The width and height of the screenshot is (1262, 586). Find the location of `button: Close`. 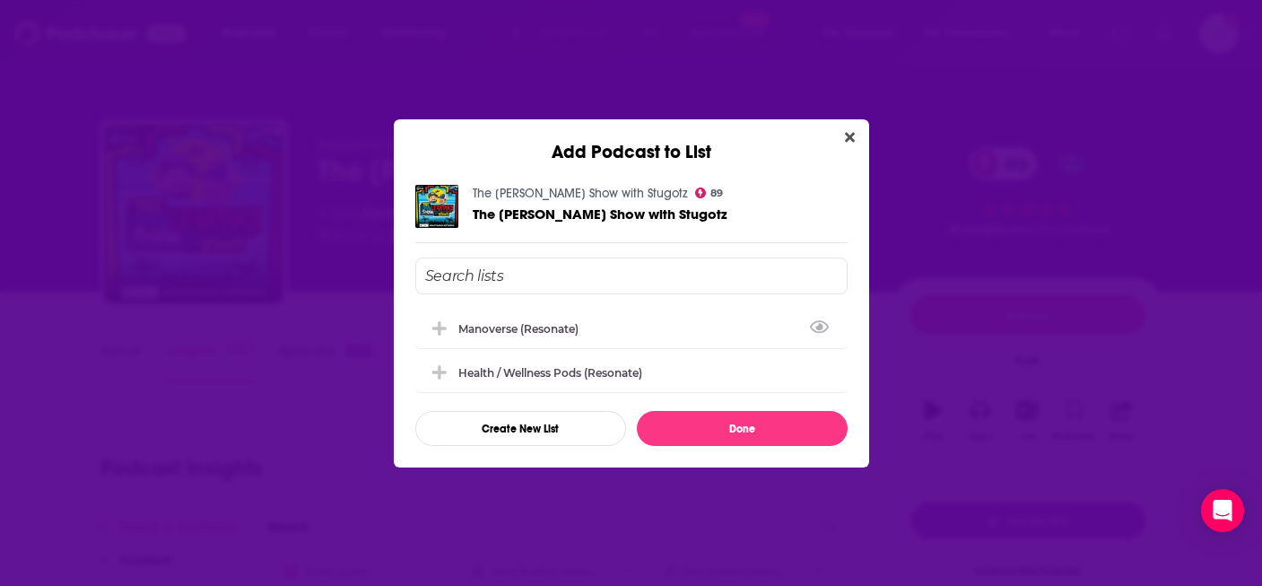

button: Close is located at coordinates (850, 137).